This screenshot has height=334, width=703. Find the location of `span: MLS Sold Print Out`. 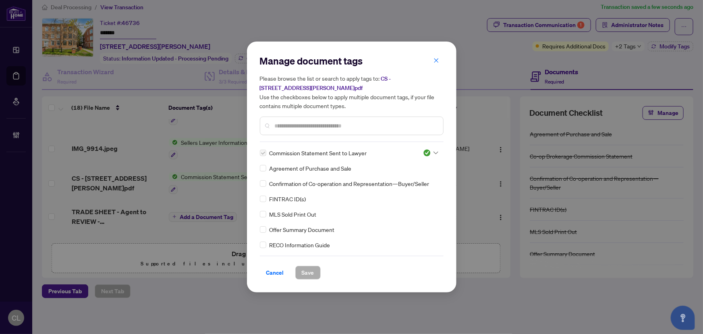

span: MLS Sold Print Out is located at coordinates (293, 214).